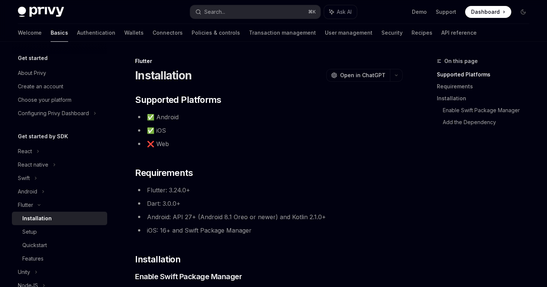 The image size is (547, 287). What do you see at coordinates (489, 110) in the screenshot?
I see `a: Enable Swift Package Manager` at bounding box center [489, 110].